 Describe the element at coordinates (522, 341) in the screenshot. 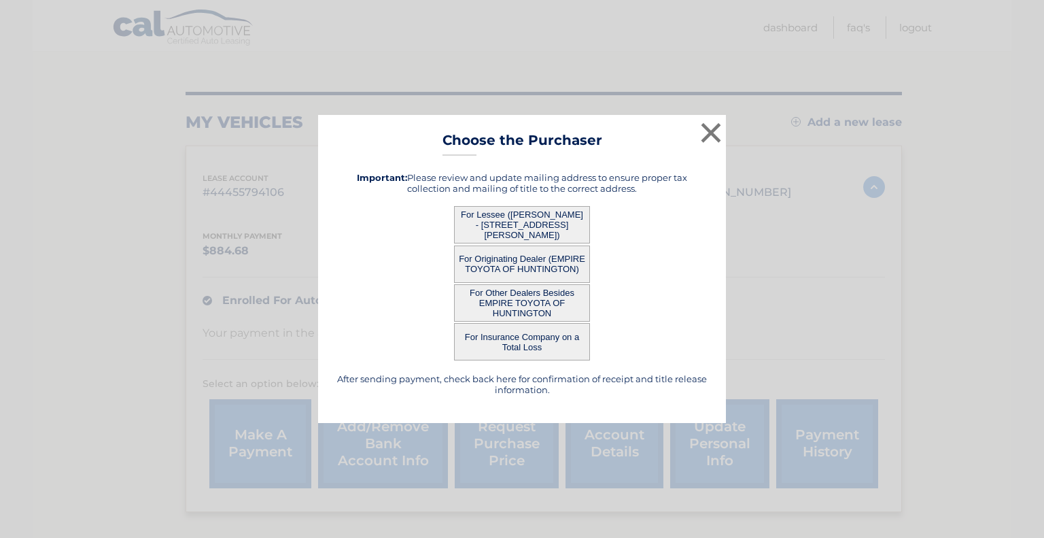

I see `button: For Insurance Company on a Total Loss` at that location.